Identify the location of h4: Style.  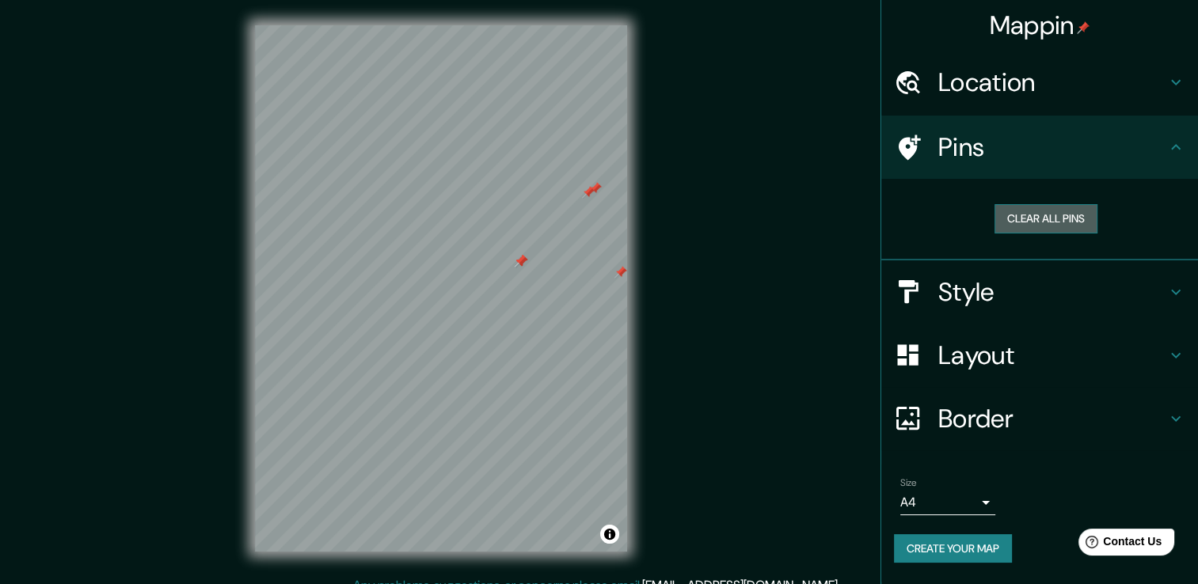
(1052, 292).